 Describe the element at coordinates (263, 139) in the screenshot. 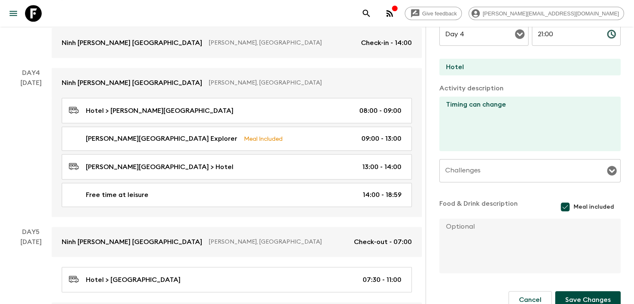

I see `p: Meal Included` at that location.